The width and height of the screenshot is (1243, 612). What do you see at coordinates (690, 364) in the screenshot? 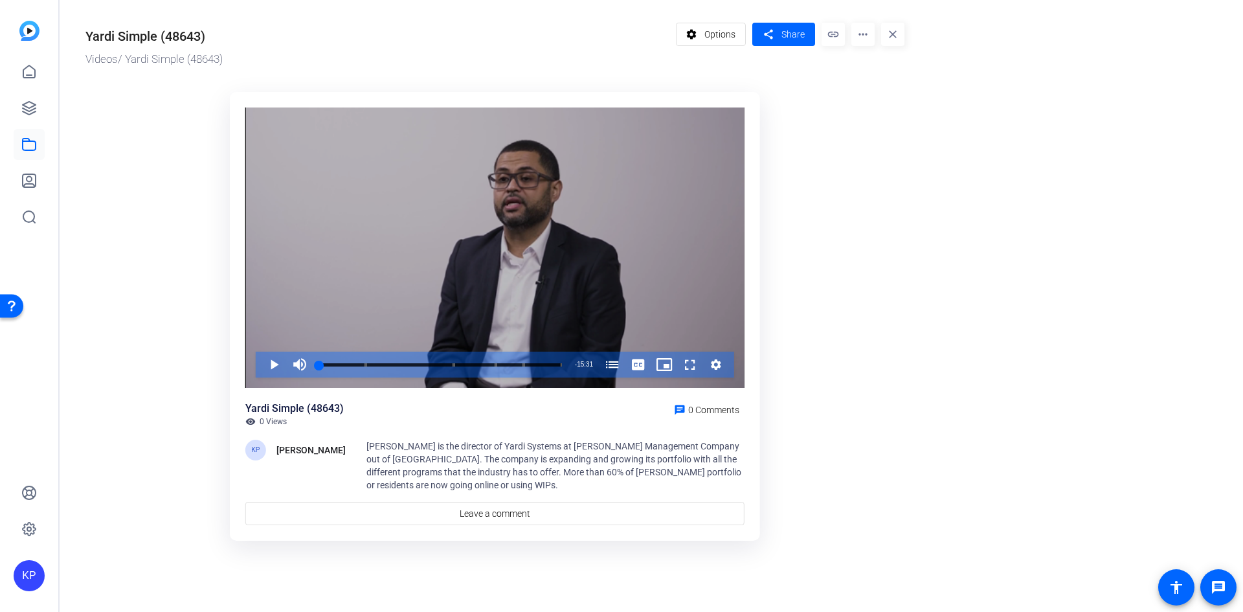
I see `button: Fullscreen` at bounding box center [690, 364].